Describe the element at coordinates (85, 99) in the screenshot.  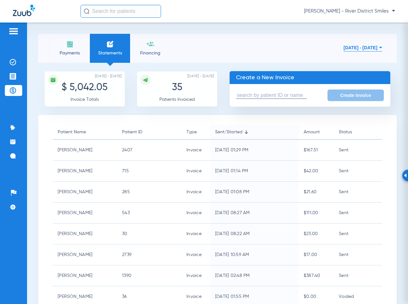
I see `span: Invoice Totals` at that location.